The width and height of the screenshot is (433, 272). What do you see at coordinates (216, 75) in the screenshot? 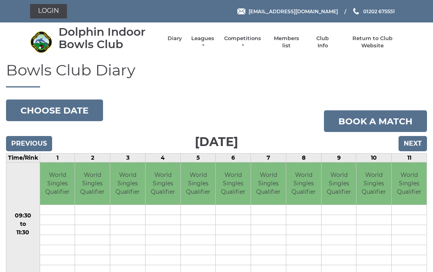
I see `h1: Bowls Club Diary` at bounding box center [216, 75].